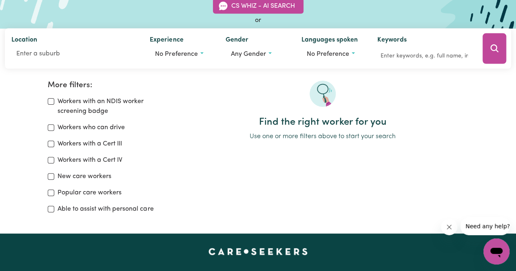 Image resolution: width=516 pixels, height=271 pixels. I want to click on h2: More filters:, so click(107, 85).